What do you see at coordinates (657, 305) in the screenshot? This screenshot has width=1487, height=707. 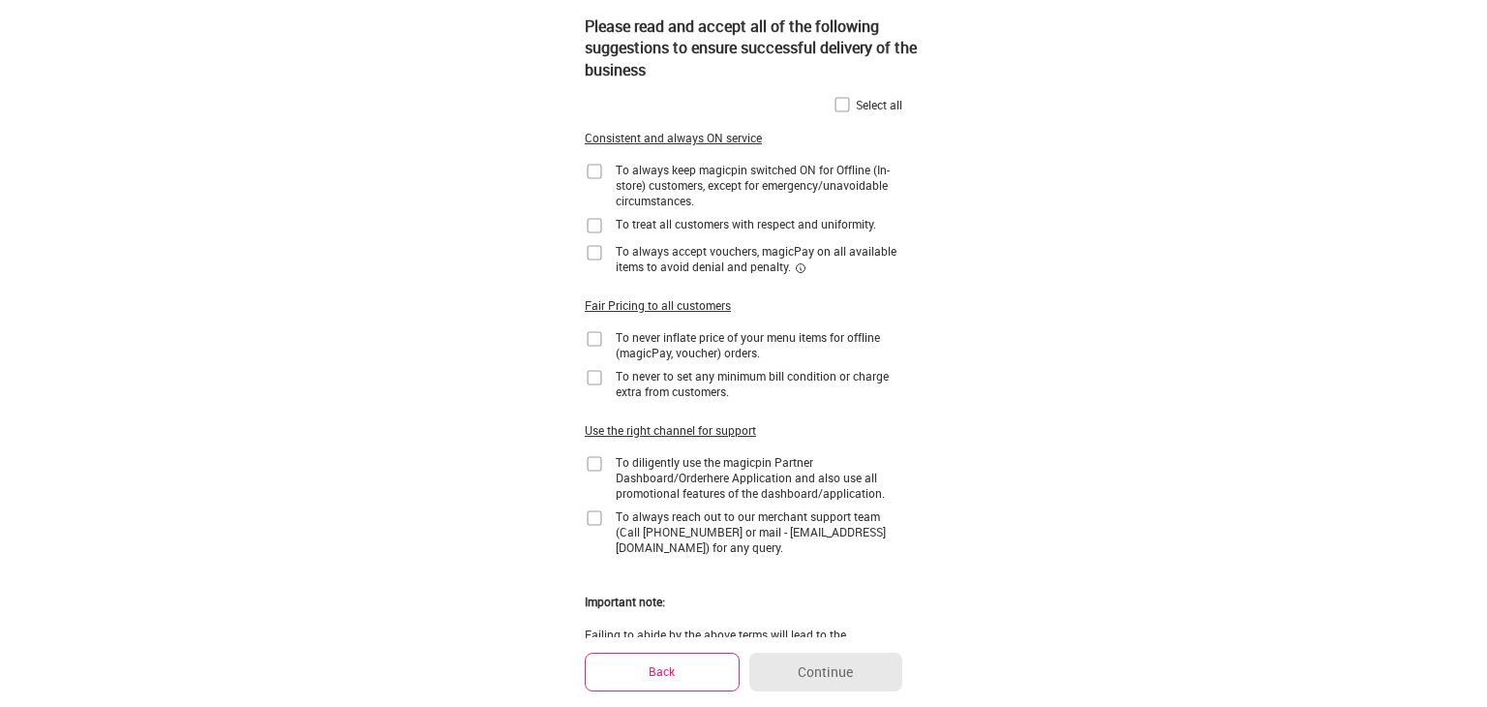 I see `div: Fair Pricing to all customers` at bounding box center [657, 305].